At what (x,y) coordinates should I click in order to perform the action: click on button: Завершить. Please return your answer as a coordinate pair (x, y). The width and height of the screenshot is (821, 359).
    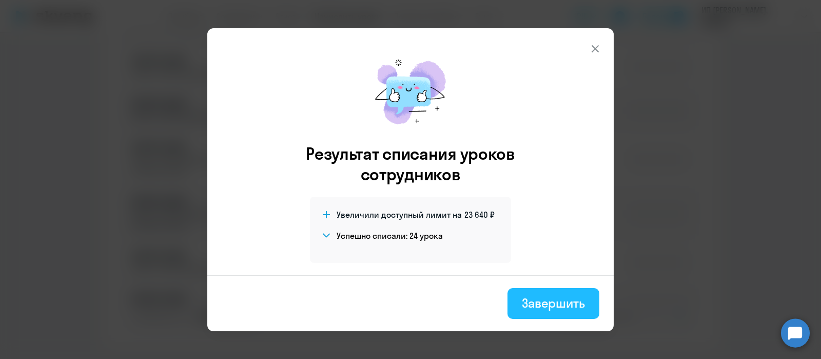
    Looking at the image, I should click on (553, 303).